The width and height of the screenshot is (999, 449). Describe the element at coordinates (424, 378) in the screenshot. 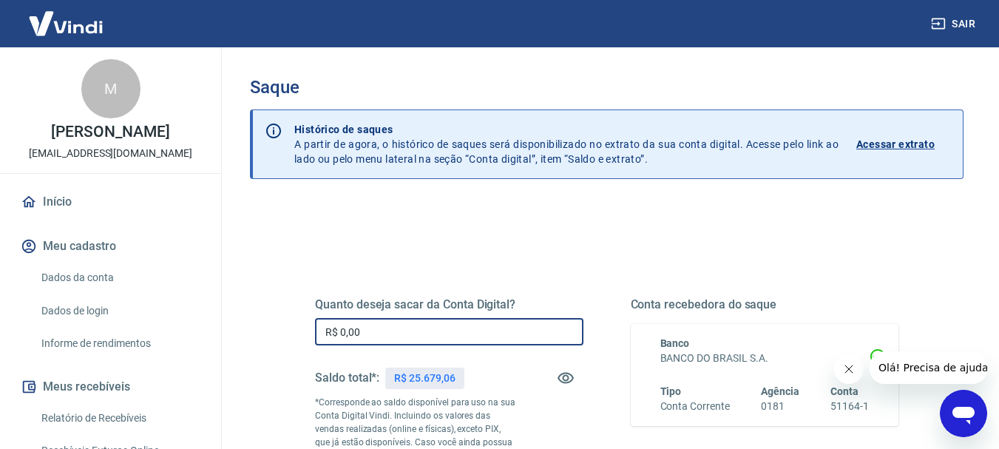

I see `p: R$ 25.679,06` at that location.